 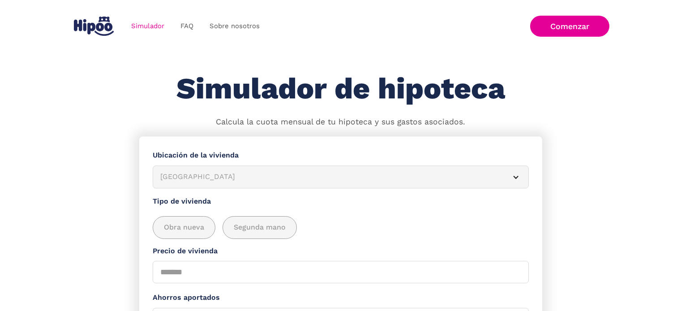 What do you see at coordinates (341, 251) in the screenshot?
I see `label: Precio de vivienda` at bounding box center [341, 251].